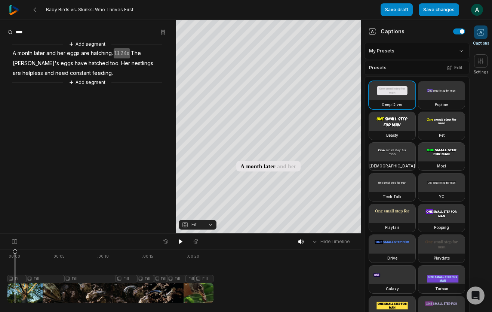 This screenshot has height=312, width=492. Describe the element at coordinates (62, 73) in the screenshot. I see `span: need` at that location.